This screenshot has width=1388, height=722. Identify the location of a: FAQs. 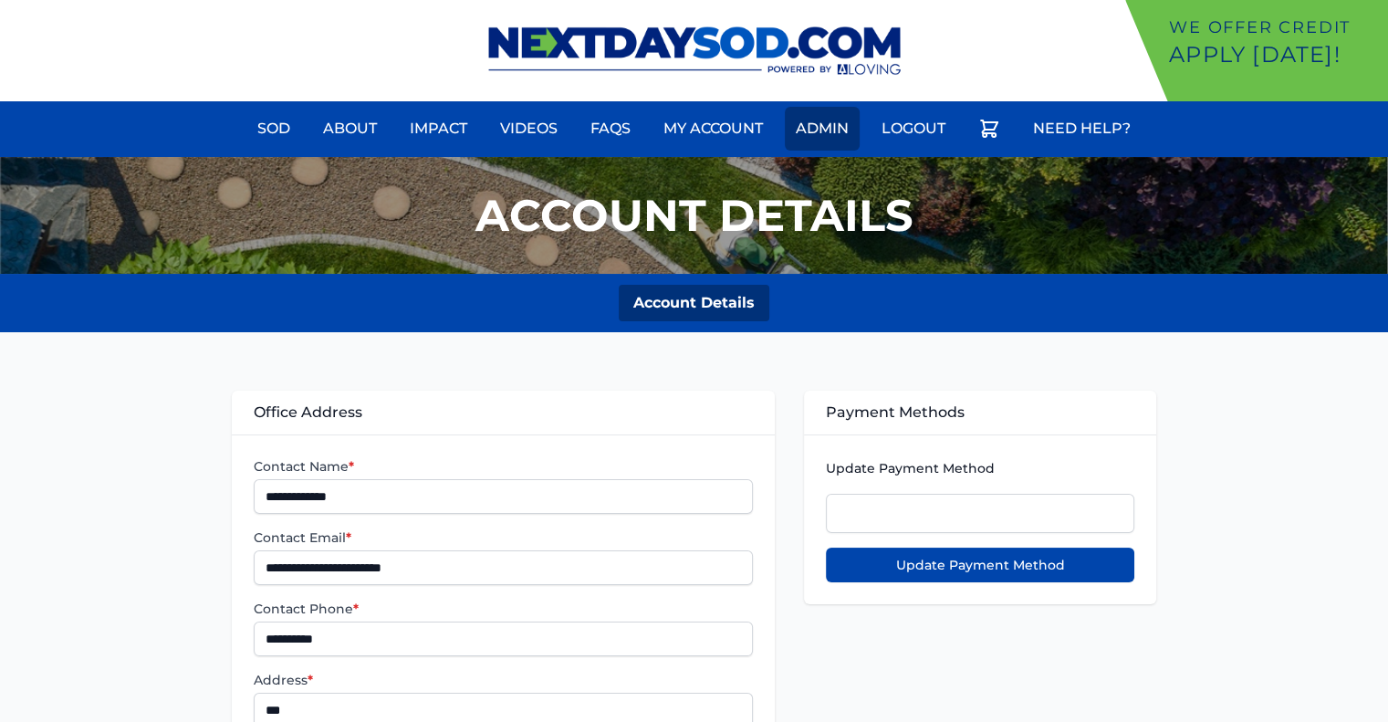
(611, 129).